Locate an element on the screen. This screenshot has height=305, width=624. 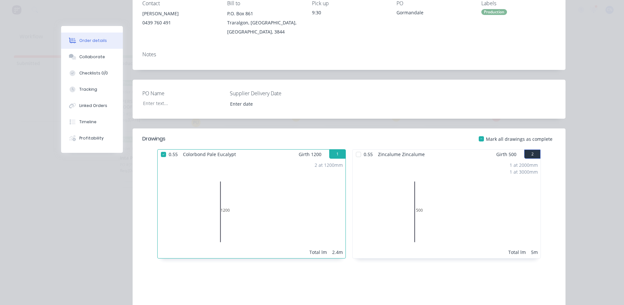
div: Drawings is located at coordinates (154, 139).